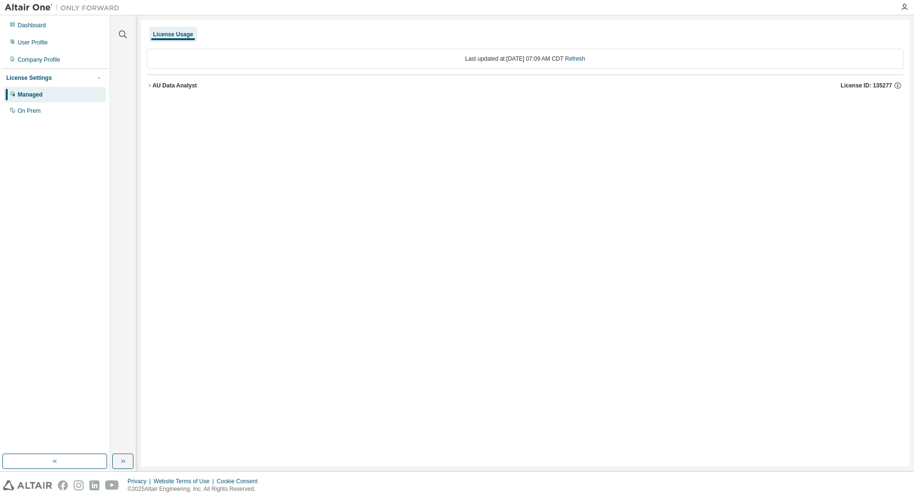 The height and width of the screenshot is (499, 914). Describe the element at coordinates (866, 86) in the screenshot. I see `span: License ID: 135277` at that location.